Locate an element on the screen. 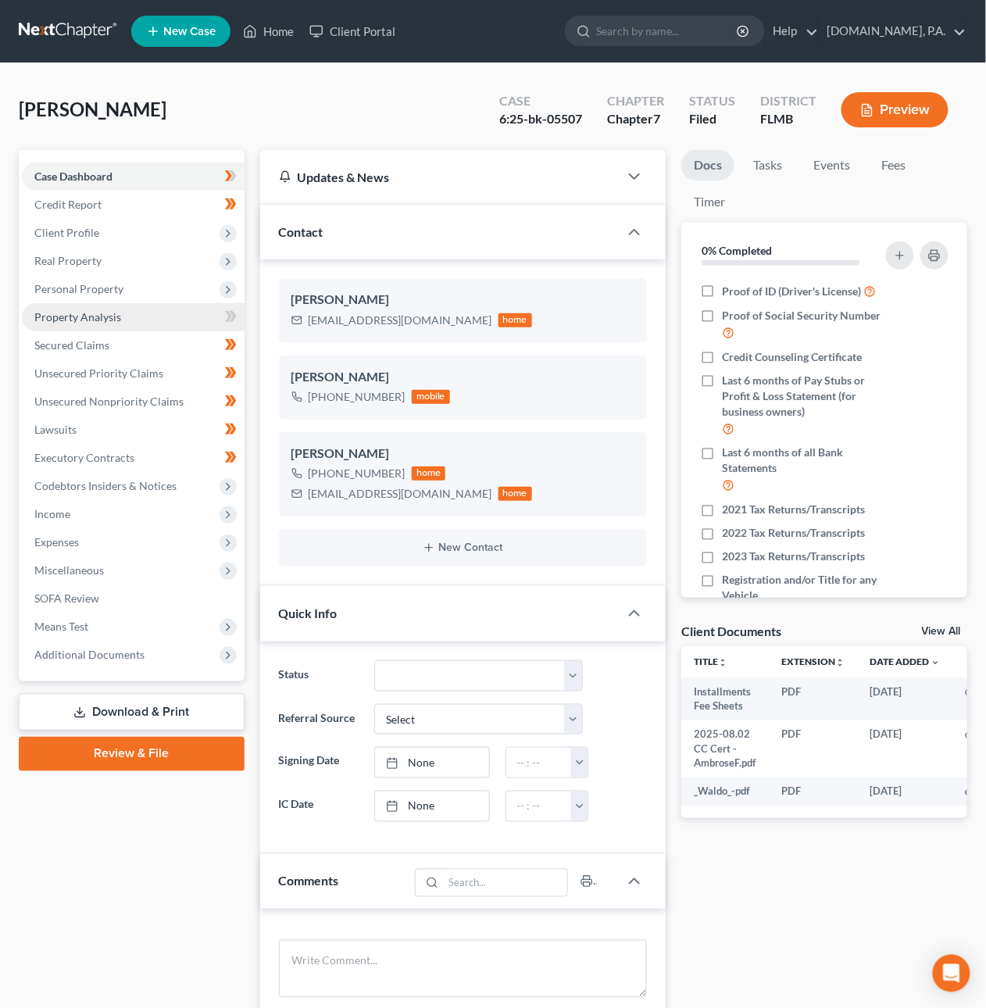 This screenshot has width=986, height=1008. div: Filed is located at coordinates (712, 119).